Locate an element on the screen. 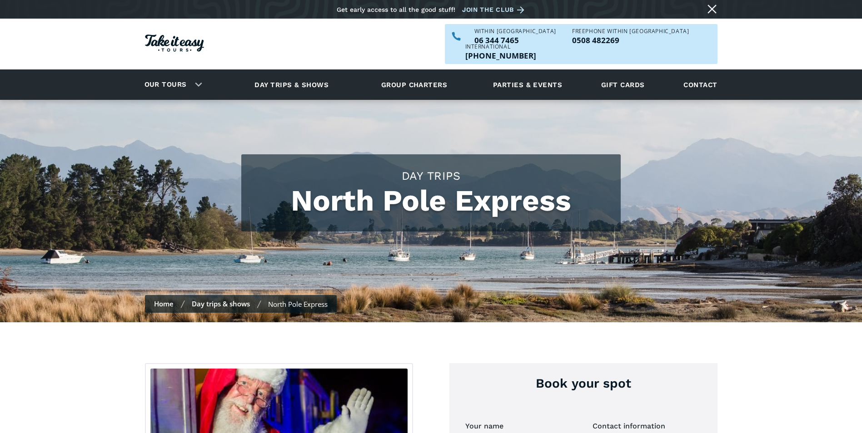 The height and width of the screenshot is (433, 862). nav: Breadcrumbs is located at coordinates (241, 304).